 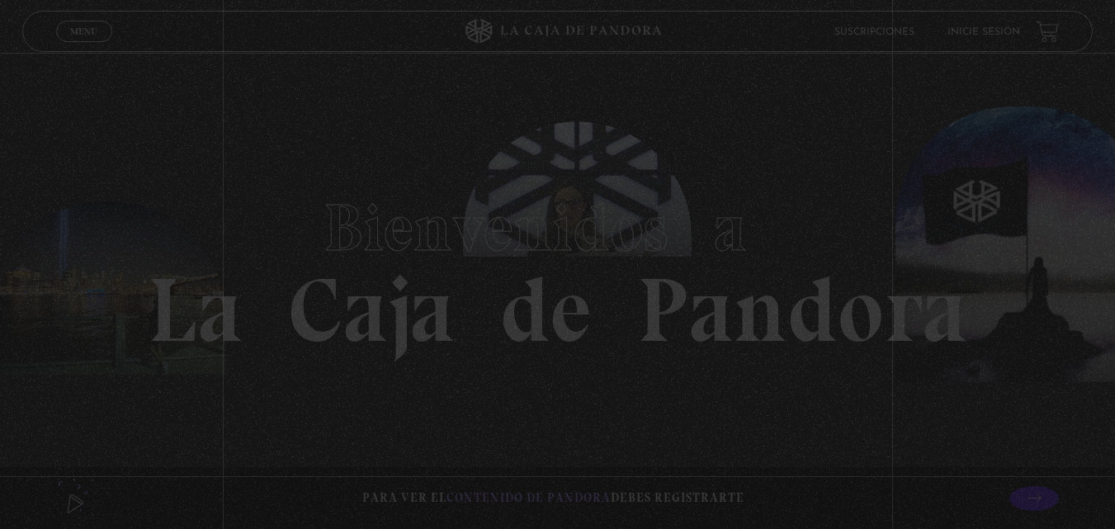 I want to click on span: Cerrar, so click(x=83, y=46).